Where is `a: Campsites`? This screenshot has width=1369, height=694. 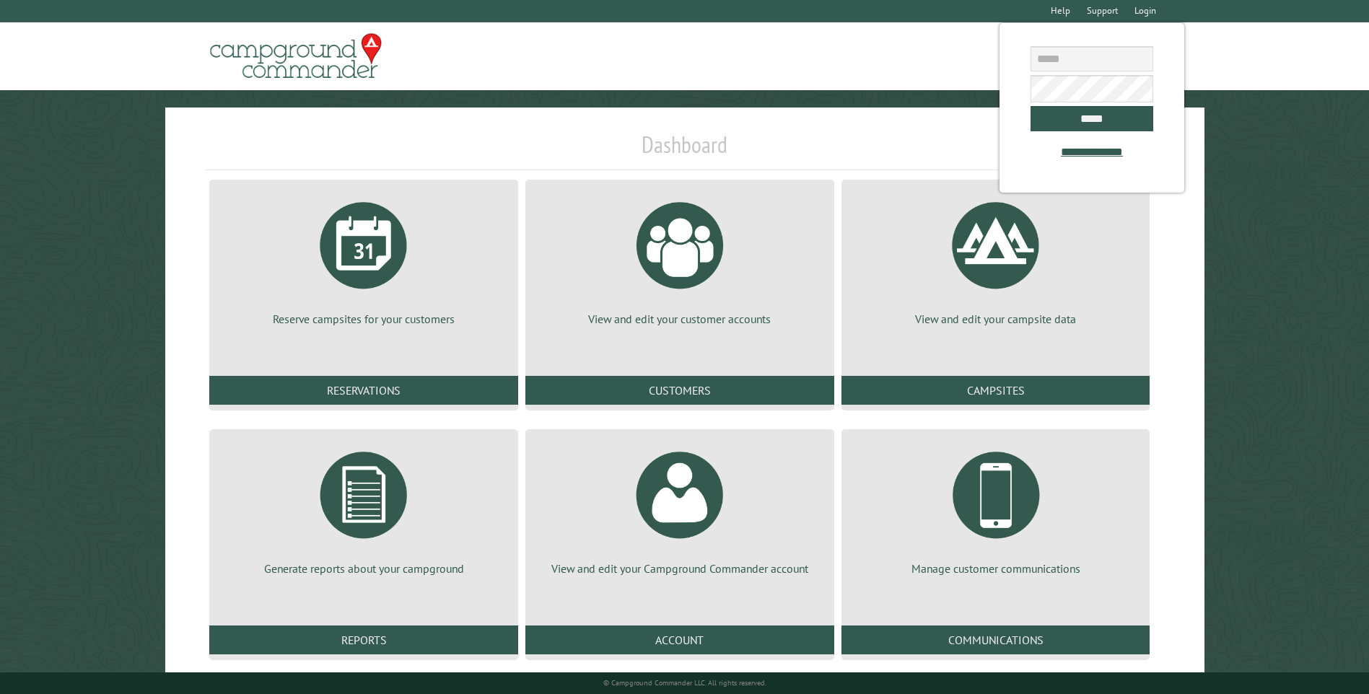
a: Campsites is located at coordinates (996, 391).